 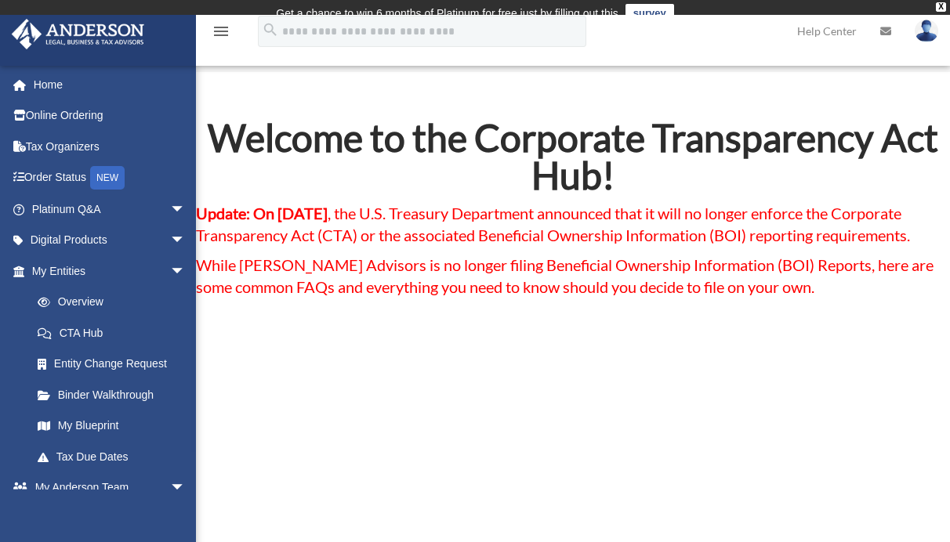 I want to click on a: Binder Walkthrough, so click(x=115, y=395).